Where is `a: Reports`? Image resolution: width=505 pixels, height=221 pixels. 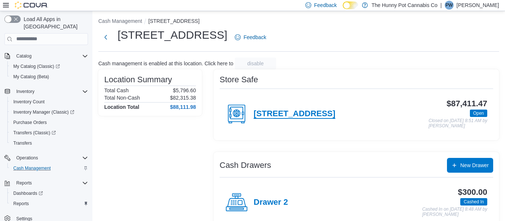
a: Reports is located at coordinates (21, 204).